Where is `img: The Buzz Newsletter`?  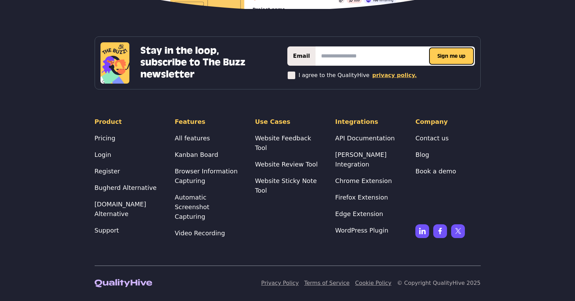
img: The Buzz Newsletter is located at coordinates (115, 63).